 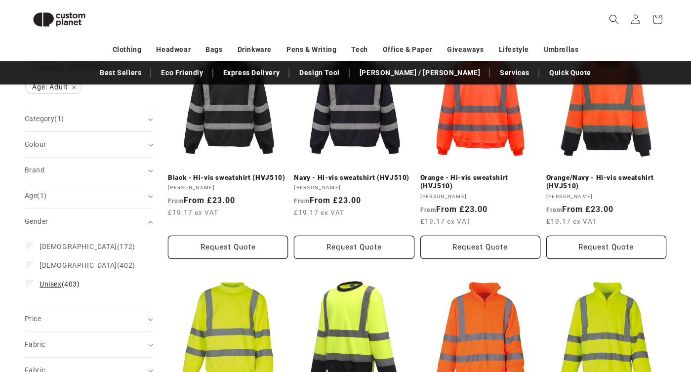 What do you see at coordinates (87, 247) in the screenshot?
I see `span: (172)` at bounding box center [87, 247].